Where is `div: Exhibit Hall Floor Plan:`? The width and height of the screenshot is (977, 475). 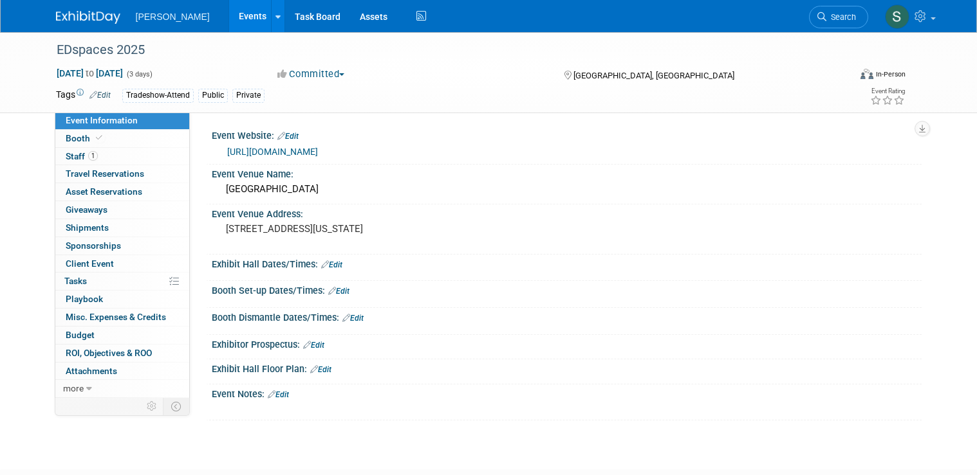 div: Exhibit Hall Floor Plan: is located at coordinates (566, 368).